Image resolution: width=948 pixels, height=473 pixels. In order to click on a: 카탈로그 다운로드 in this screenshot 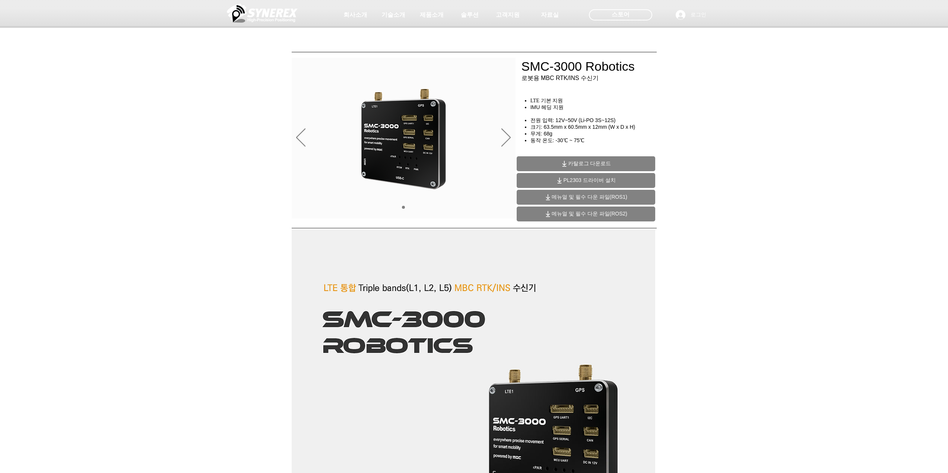, I will do `click(586, 164)`.